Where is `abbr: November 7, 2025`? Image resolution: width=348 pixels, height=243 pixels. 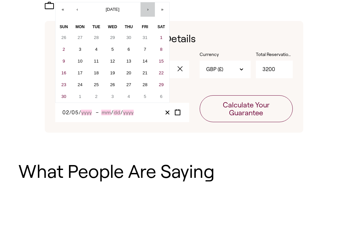 abbr: November 7, 2025 is located at coordinates (145, 49).